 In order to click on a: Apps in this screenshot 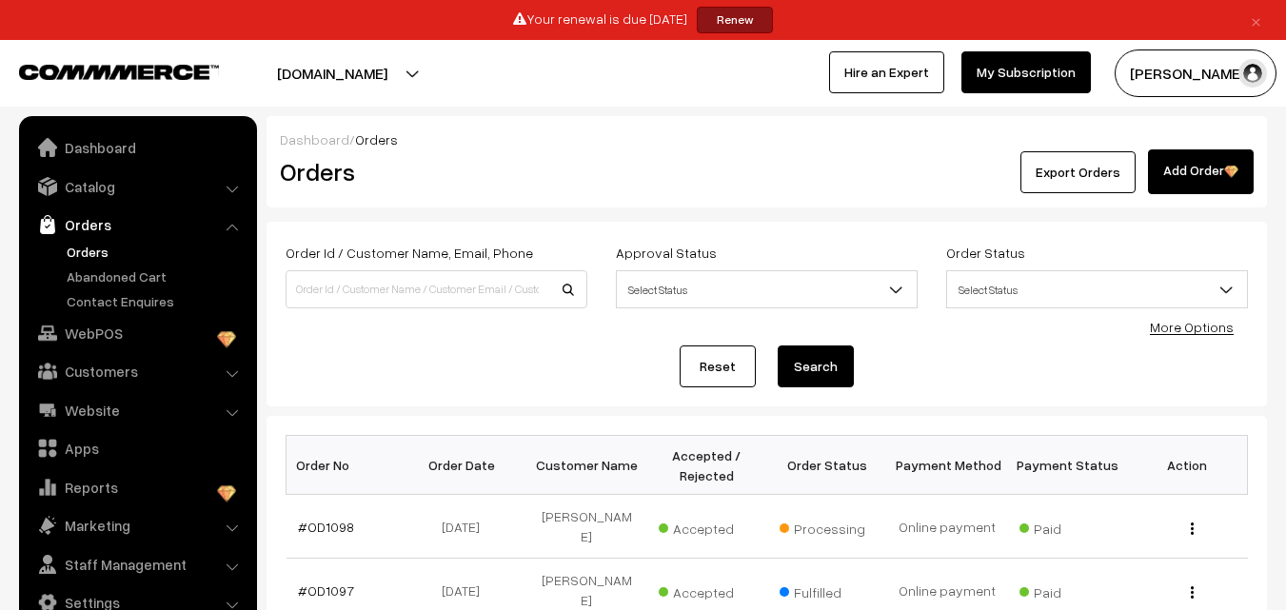, I will do `click(137, 449)`.